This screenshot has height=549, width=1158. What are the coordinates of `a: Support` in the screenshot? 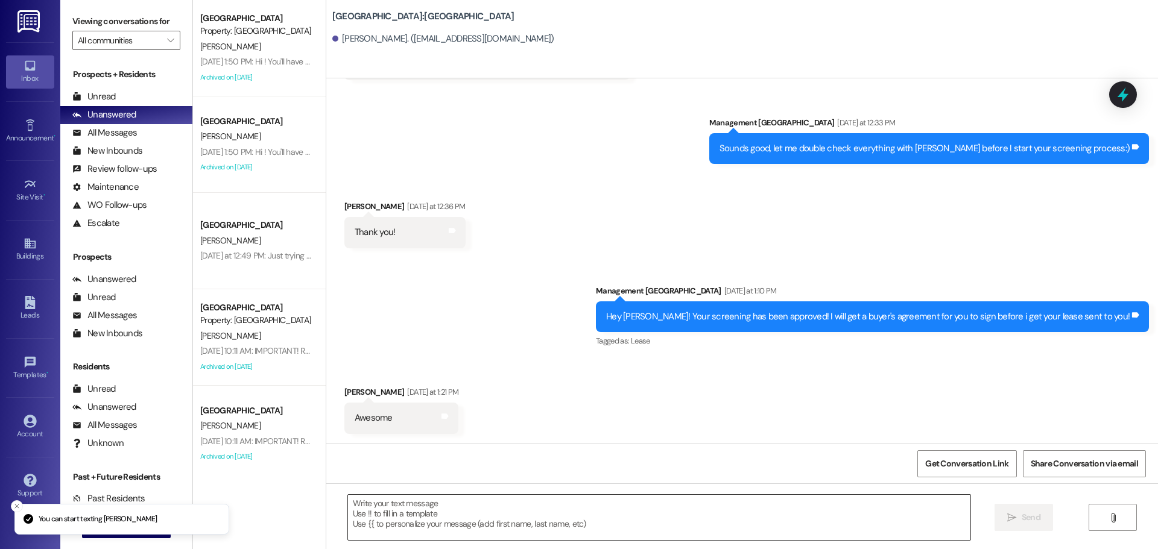 It's located at (30, 487).